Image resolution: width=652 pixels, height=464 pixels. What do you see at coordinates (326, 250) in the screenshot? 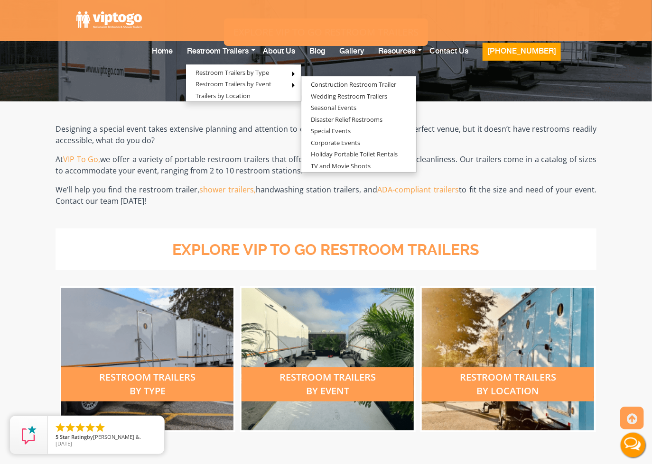
I see `h3: explore vip to go restroom trailers` at bounding box center [326, 250].